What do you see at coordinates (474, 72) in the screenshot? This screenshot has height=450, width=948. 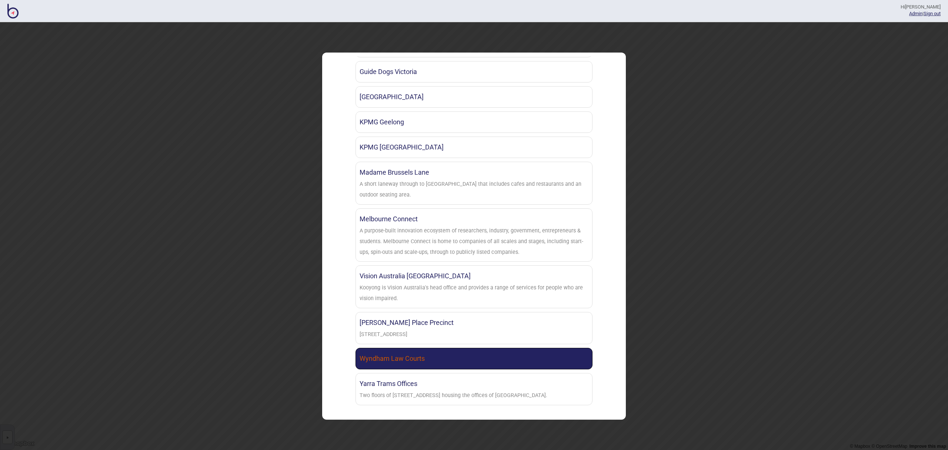 I see `a: Guide Dogs Victoria` at bounding box center [474, 72].